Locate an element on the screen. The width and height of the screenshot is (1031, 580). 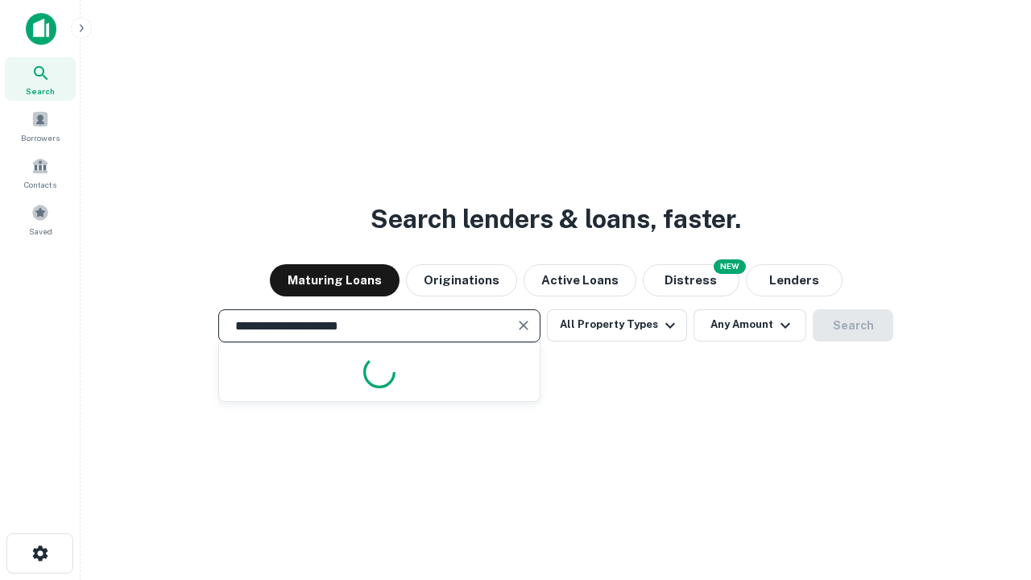
button: Maturing Loans is located at coordinates (334, 280).